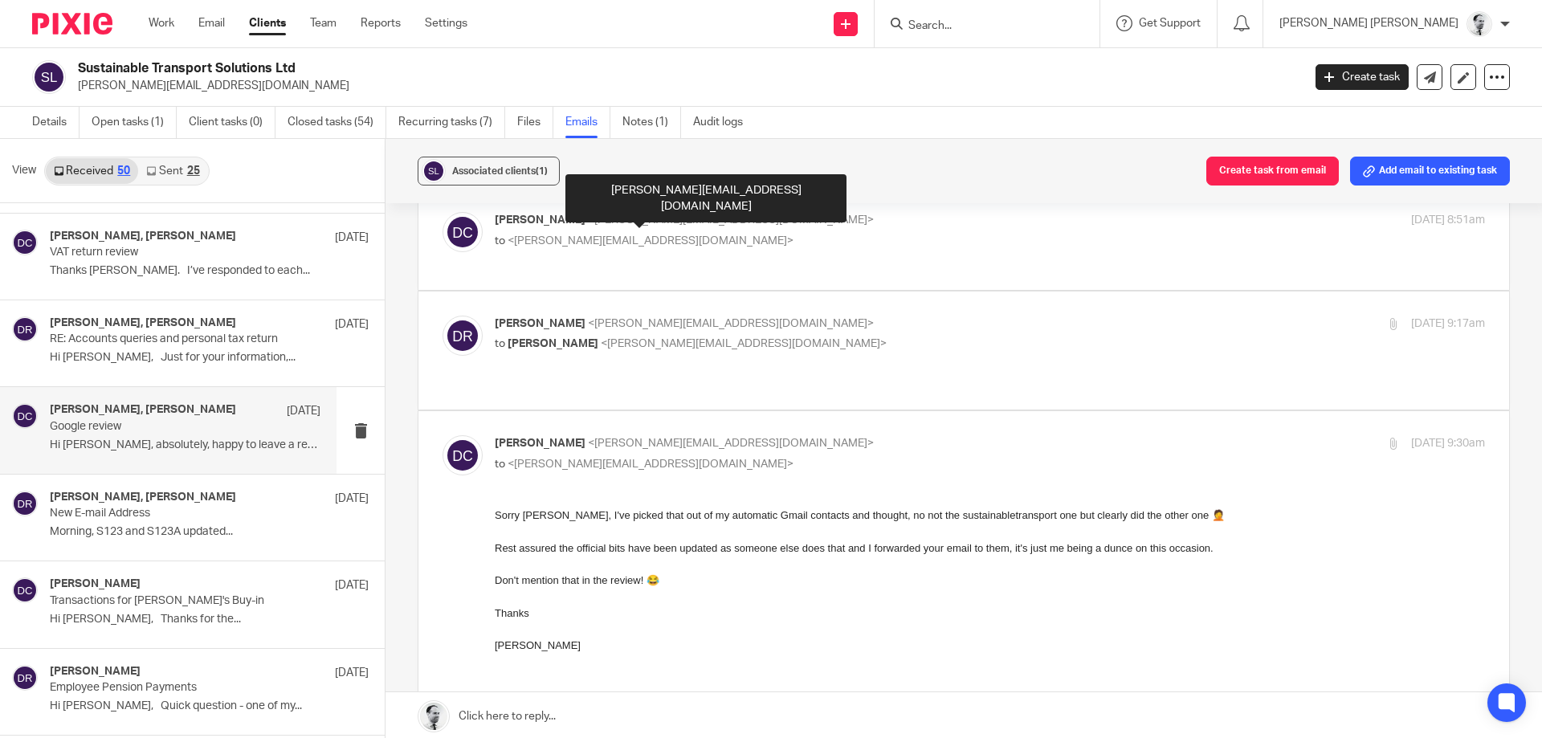  What do you see at coordinates (124, 171) in the screenshot?
I see `div: 50` at bounding box center [124, 171].